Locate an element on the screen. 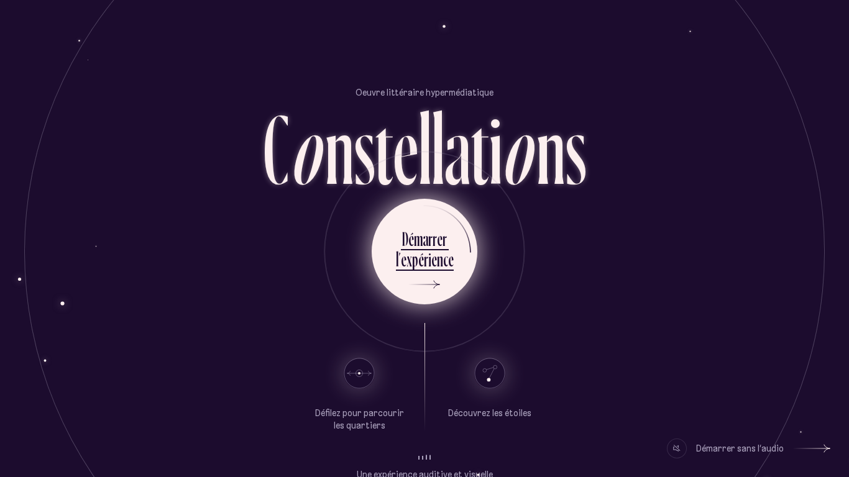 The width and height of the screenshot is (849, 477). p: Défilez pour parcourir les quartiers is located at coordinates (359, 419).